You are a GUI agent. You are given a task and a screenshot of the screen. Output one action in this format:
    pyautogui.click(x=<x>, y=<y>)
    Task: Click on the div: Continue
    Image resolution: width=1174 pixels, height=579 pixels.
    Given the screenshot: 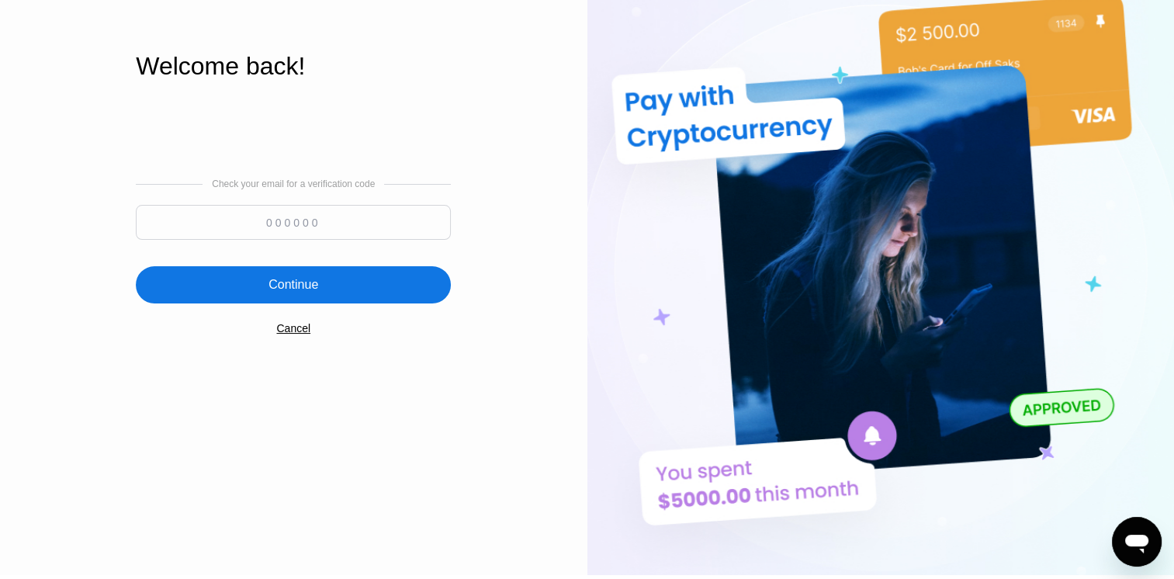 What is the action you would take?
    pyautogui.click(x=293, y=285)
    